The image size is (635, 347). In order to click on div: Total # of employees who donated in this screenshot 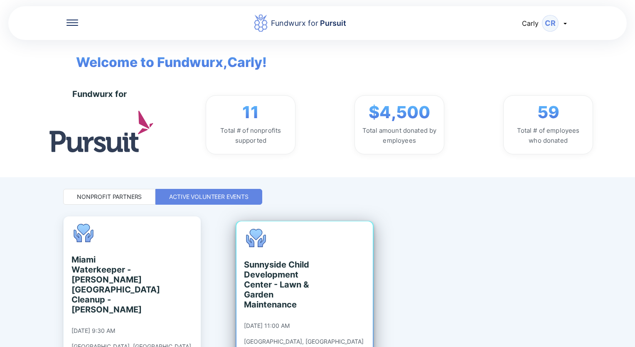, I will do `click(548, 135)`.